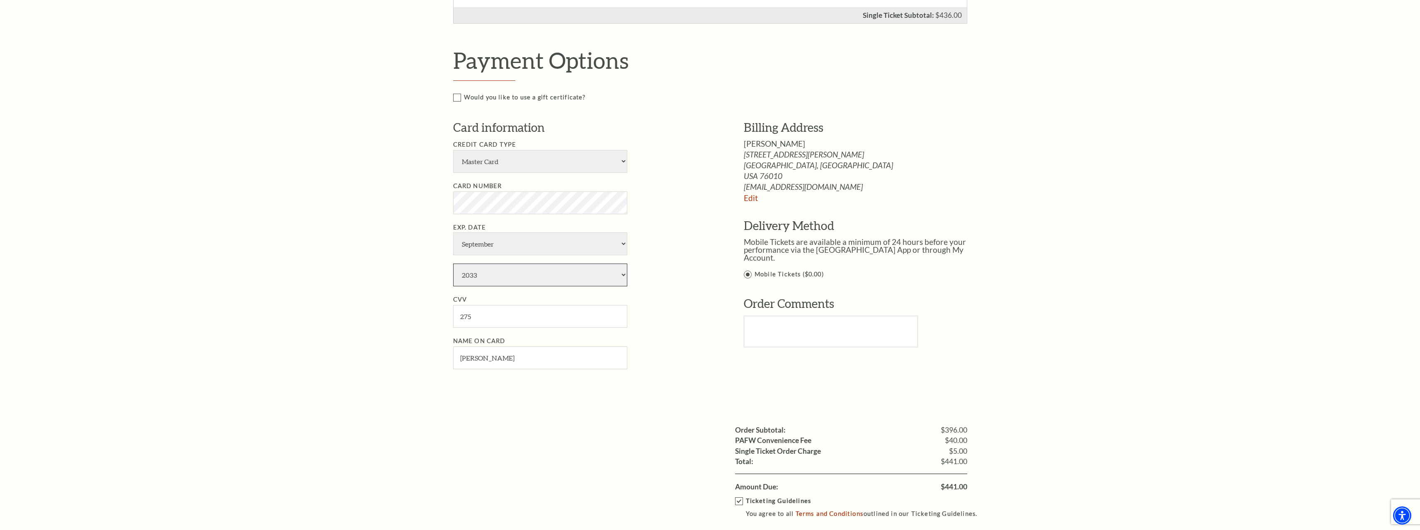 The width and height of the screenshot is (1420, 530). Describe the element at coordinates (864, 274) in the screenshot. I see `label: Mobile Tickets ($0.00)` at that location.